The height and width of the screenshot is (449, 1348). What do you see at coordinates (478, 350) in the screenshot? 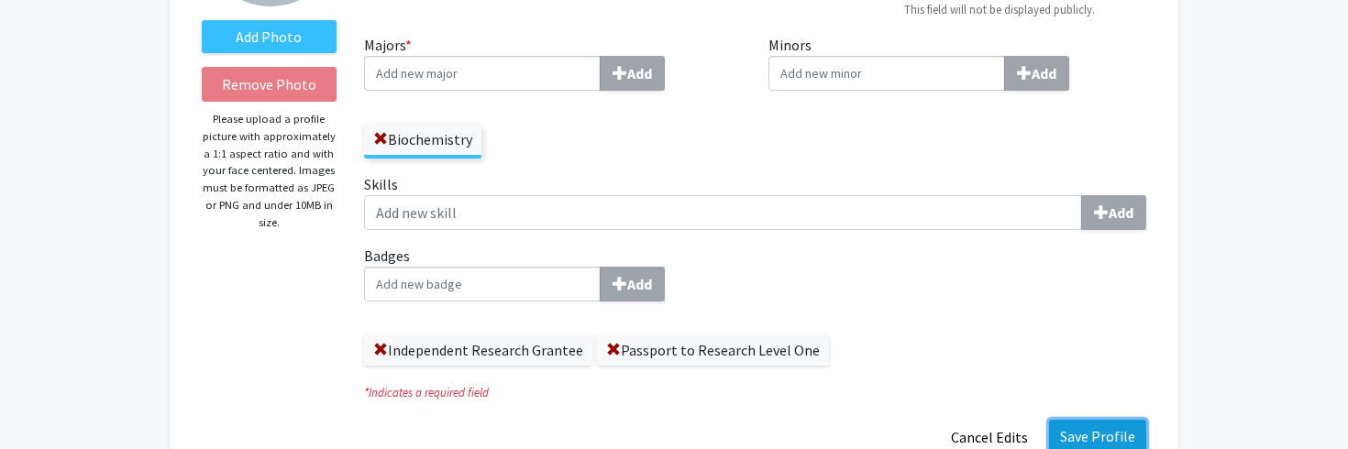
I see `label: Independent Research Grantee` at bounding box center [478, 350].